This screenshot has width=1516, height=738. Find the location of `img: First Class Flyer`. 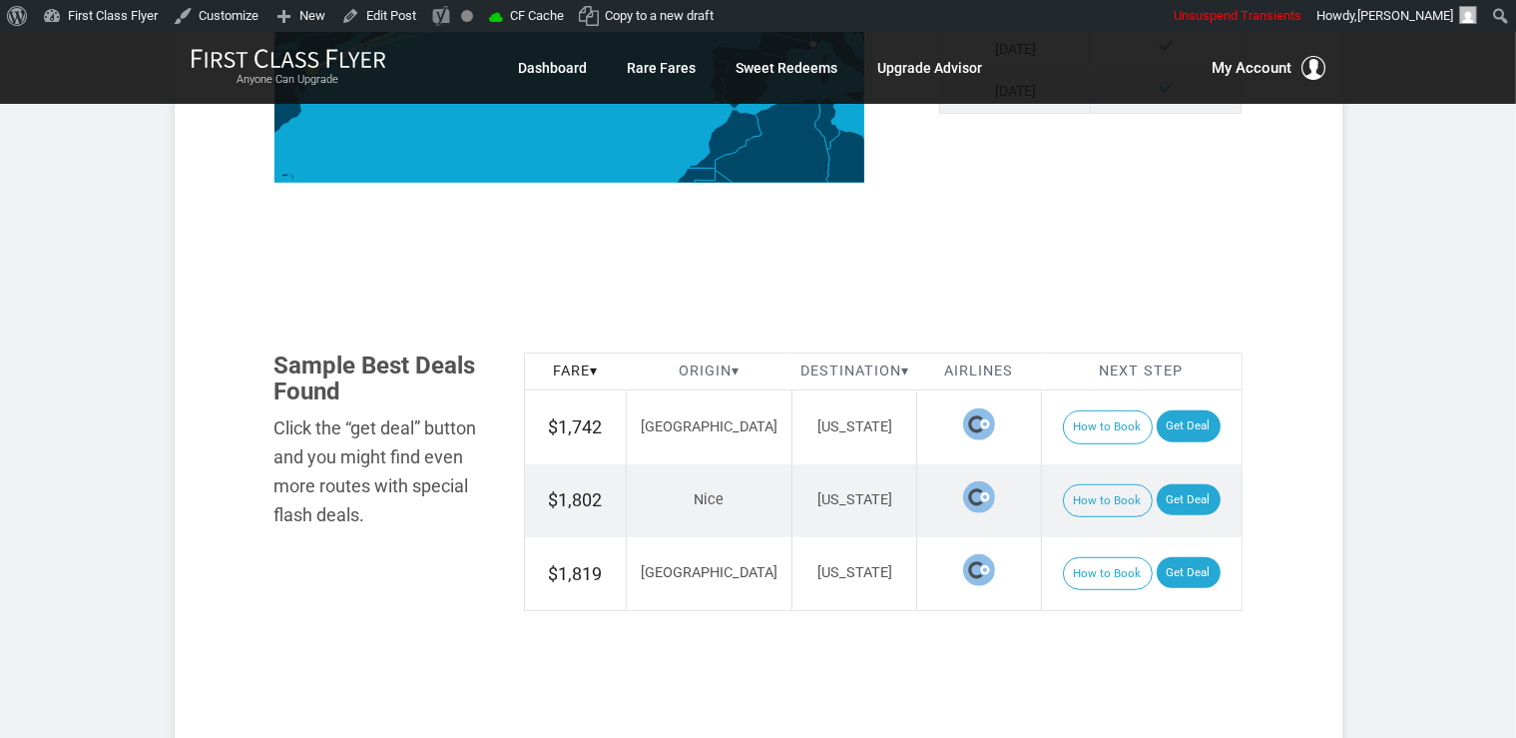

img: First Class Flyer is located at coordinates (288, 58).